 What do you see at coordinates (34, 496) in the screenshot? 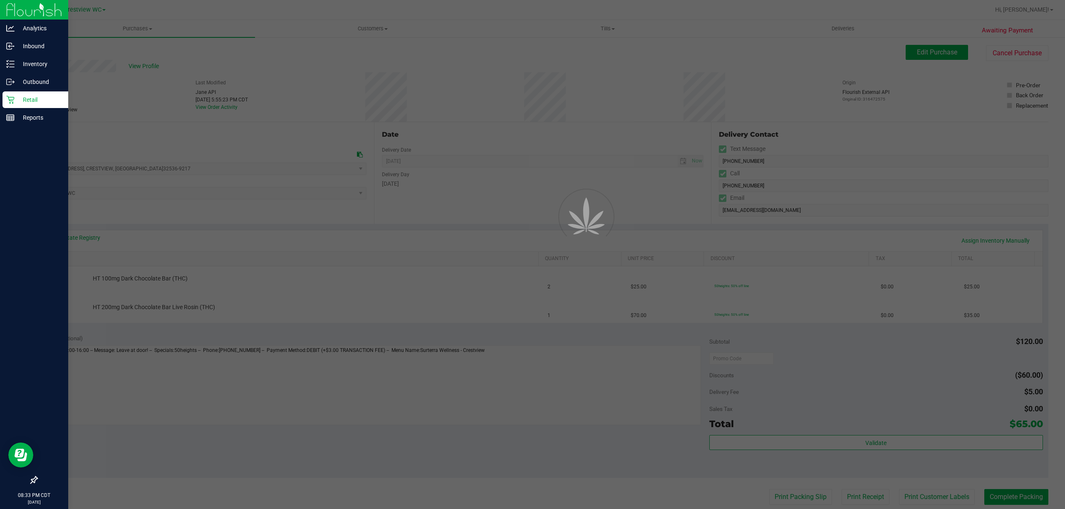
I see `p: 08:33 PM CDT` at bounding box center [34, 496].